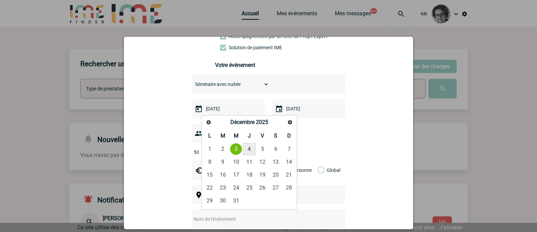  I want to click on a: 22, so click(210, 188).